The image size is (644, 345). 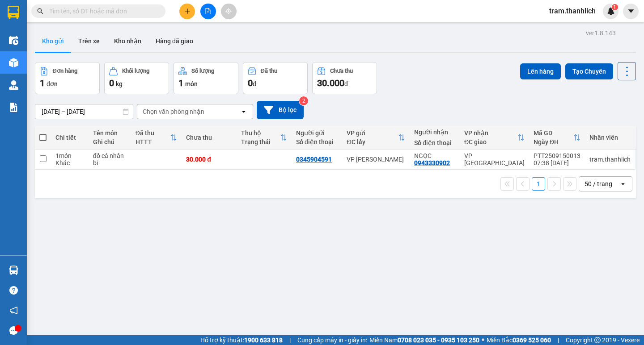 What do you see at coordinates (70, 163) in the screenshot?
I see `div: Khác` at bounding box center [70, 163].